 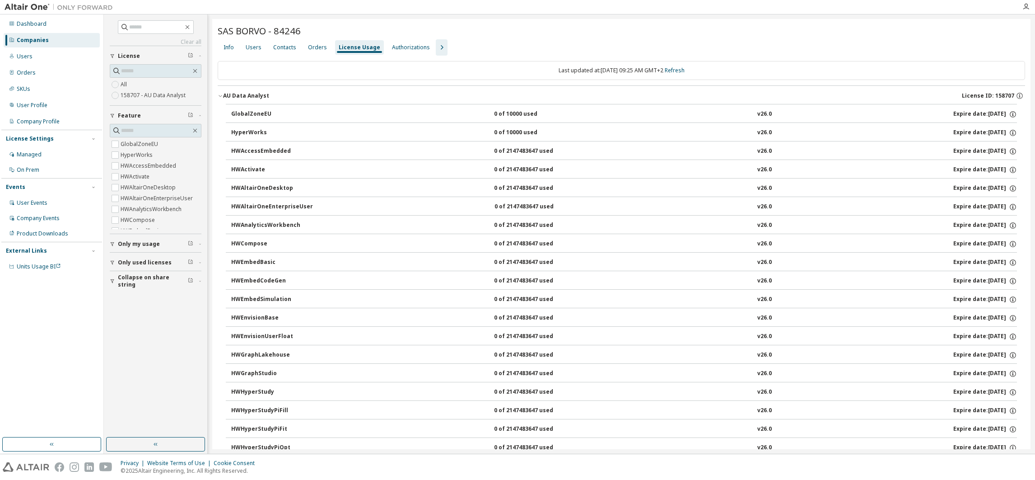 What do you see at coordinates (180, 463) in the screenshot?
I see `div: Website Terms of Use` at bounding box center [180, 463].